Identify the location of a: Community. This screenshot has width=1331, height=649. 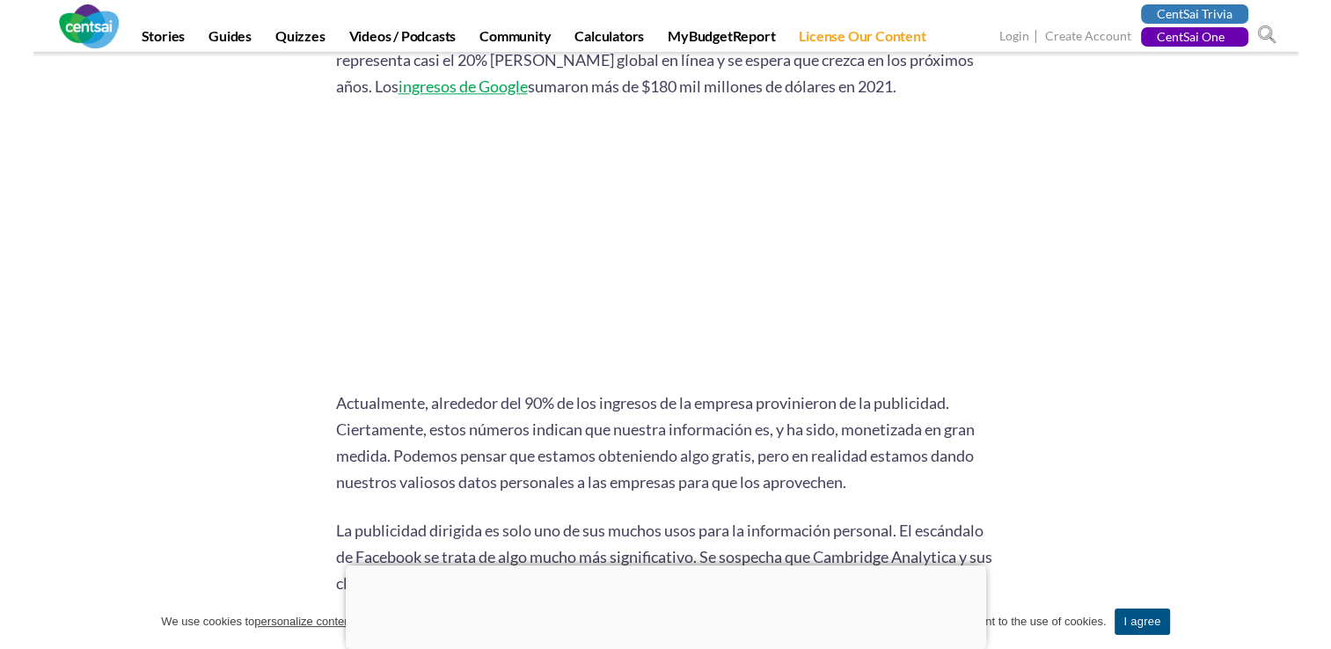
(515, 40).